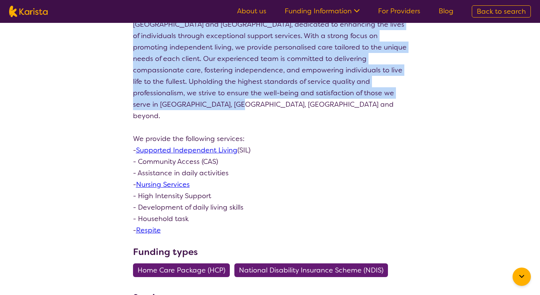  What do you see at coordinates (322, 11) in the screenshot?
I see `a: Funding Information` at bounding box center [322, 11].